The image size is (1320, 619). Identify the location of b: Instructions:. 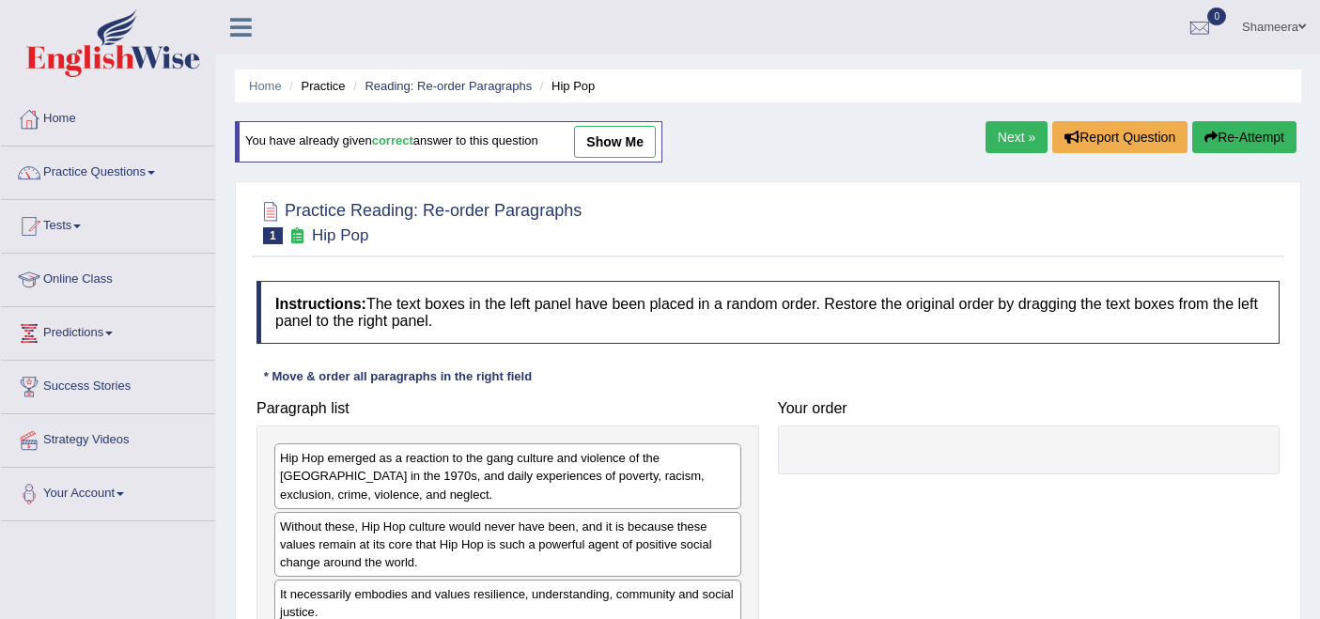
(320, 304).